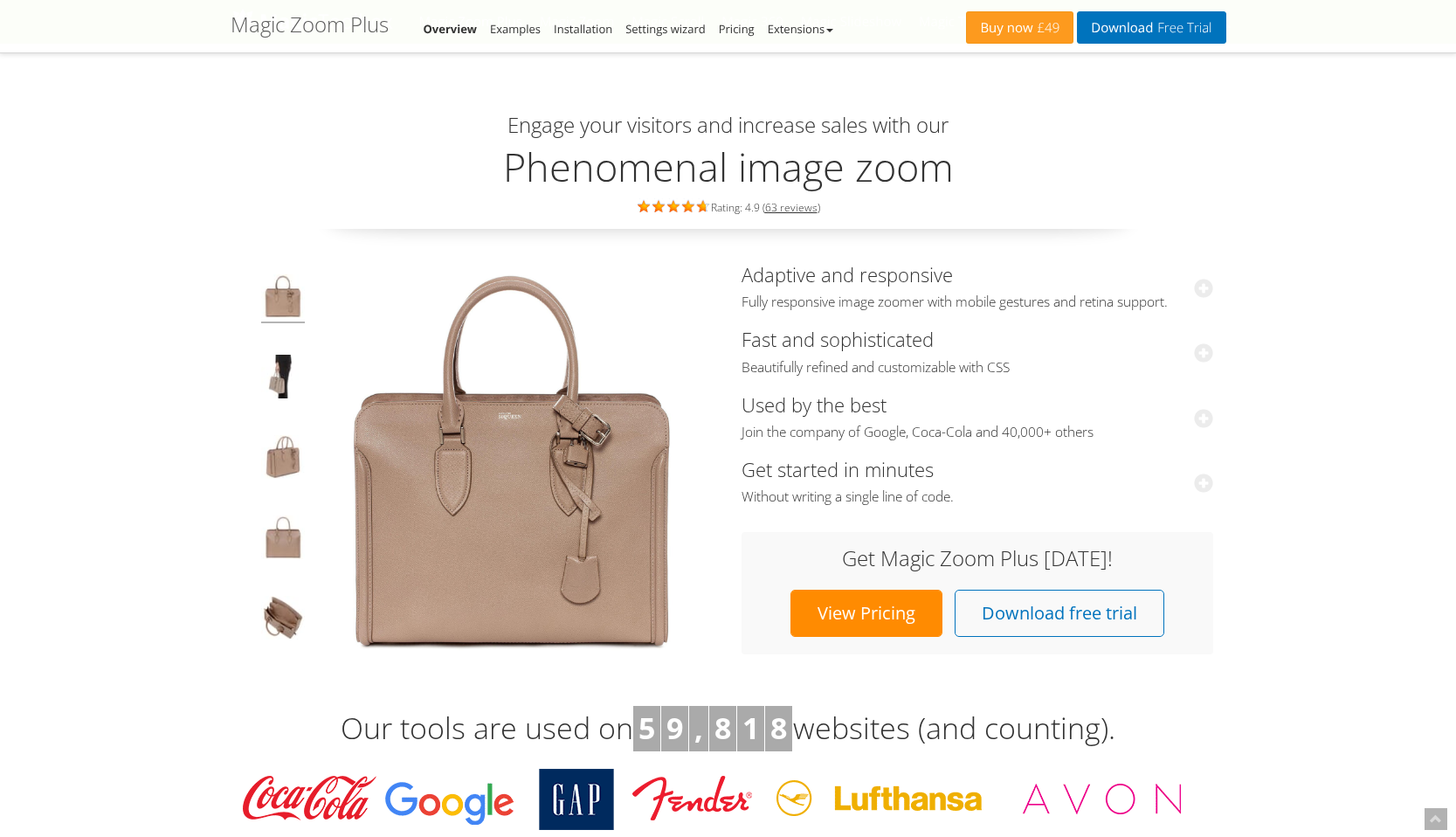  What do you see at coordinates (1047, 28) in the screenshot?
I see `span: £49` at bounding box center [1047, 28].